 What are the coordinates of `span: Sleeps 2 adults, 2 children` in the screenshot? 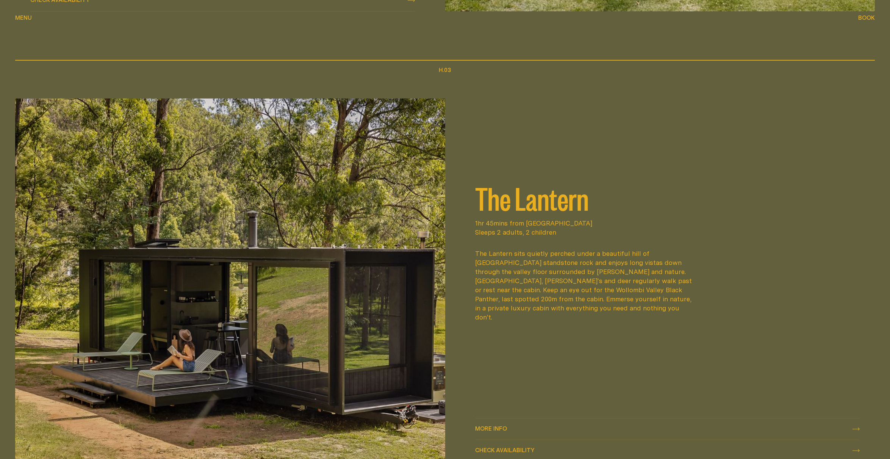 It's located at (668, 232).